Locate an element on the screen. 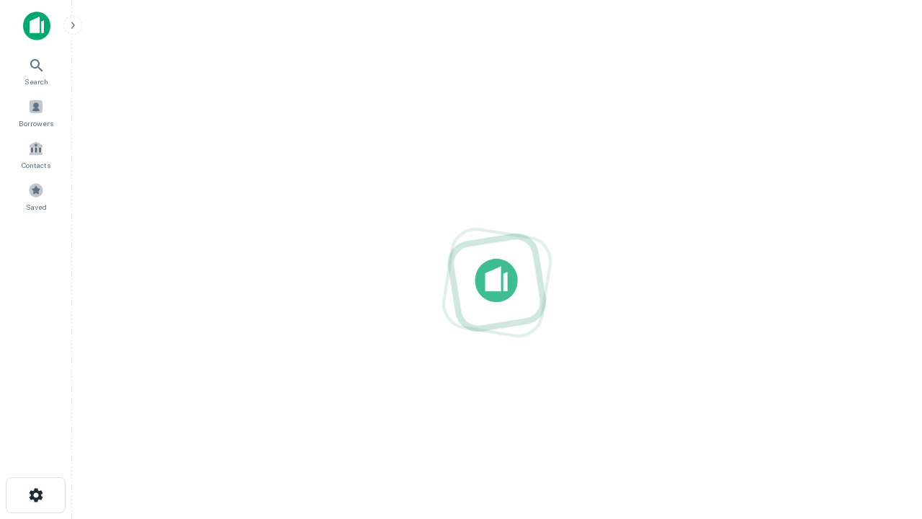  span: Search is located at coordinates (36, 81).